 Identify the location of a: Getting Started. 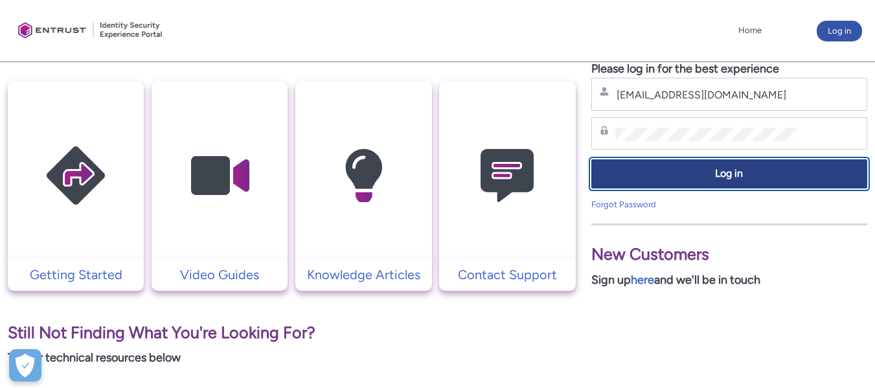
(76, 275).